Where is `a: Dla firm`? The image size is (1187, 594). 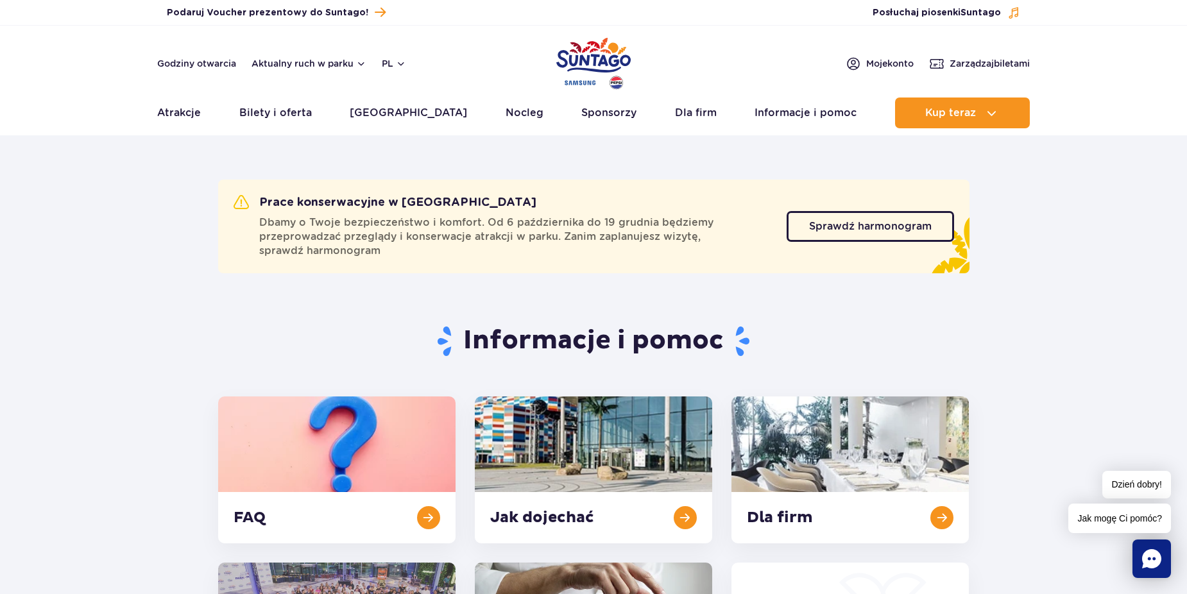
a: Dla firm is located at coordinates (695, 113).